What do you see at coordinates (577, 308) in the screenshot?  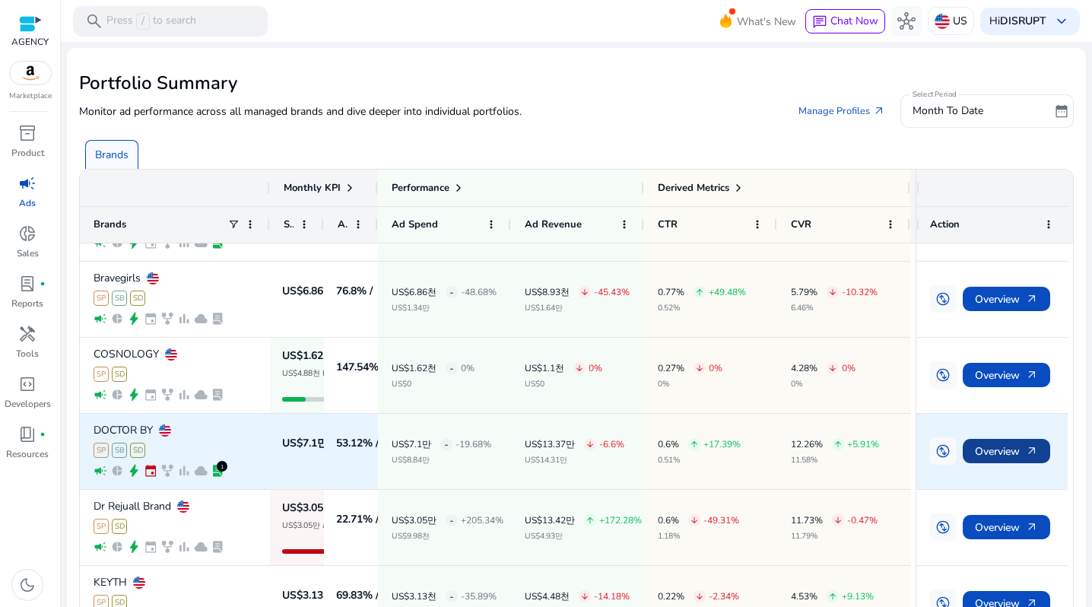 I see `p: US$1.64만` at bounding box center [577, 308].